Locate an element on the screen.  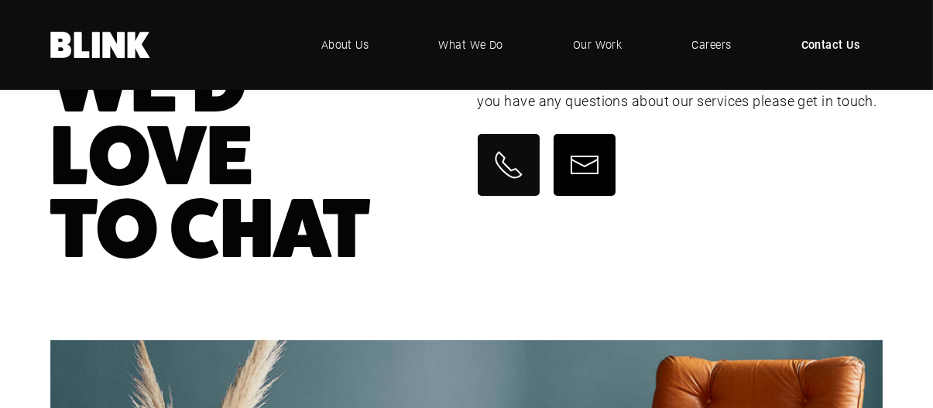
a: What We Do is located at coordinates (471, 45).